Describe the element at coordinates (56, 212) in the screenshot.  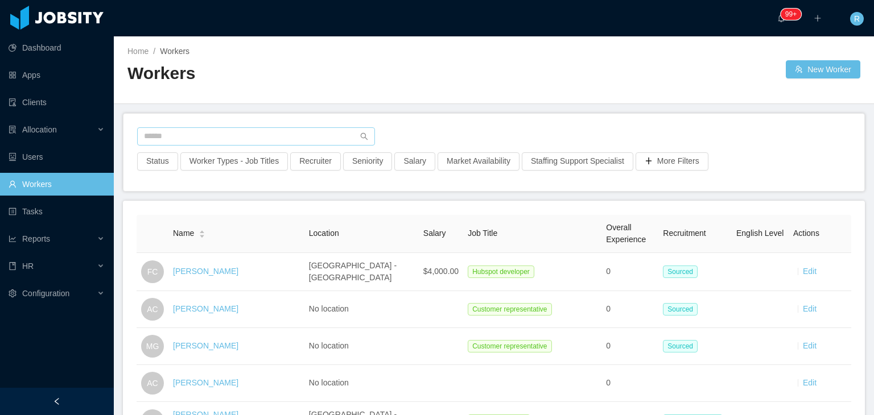
I see `a: icon: profileTasks` at that location.